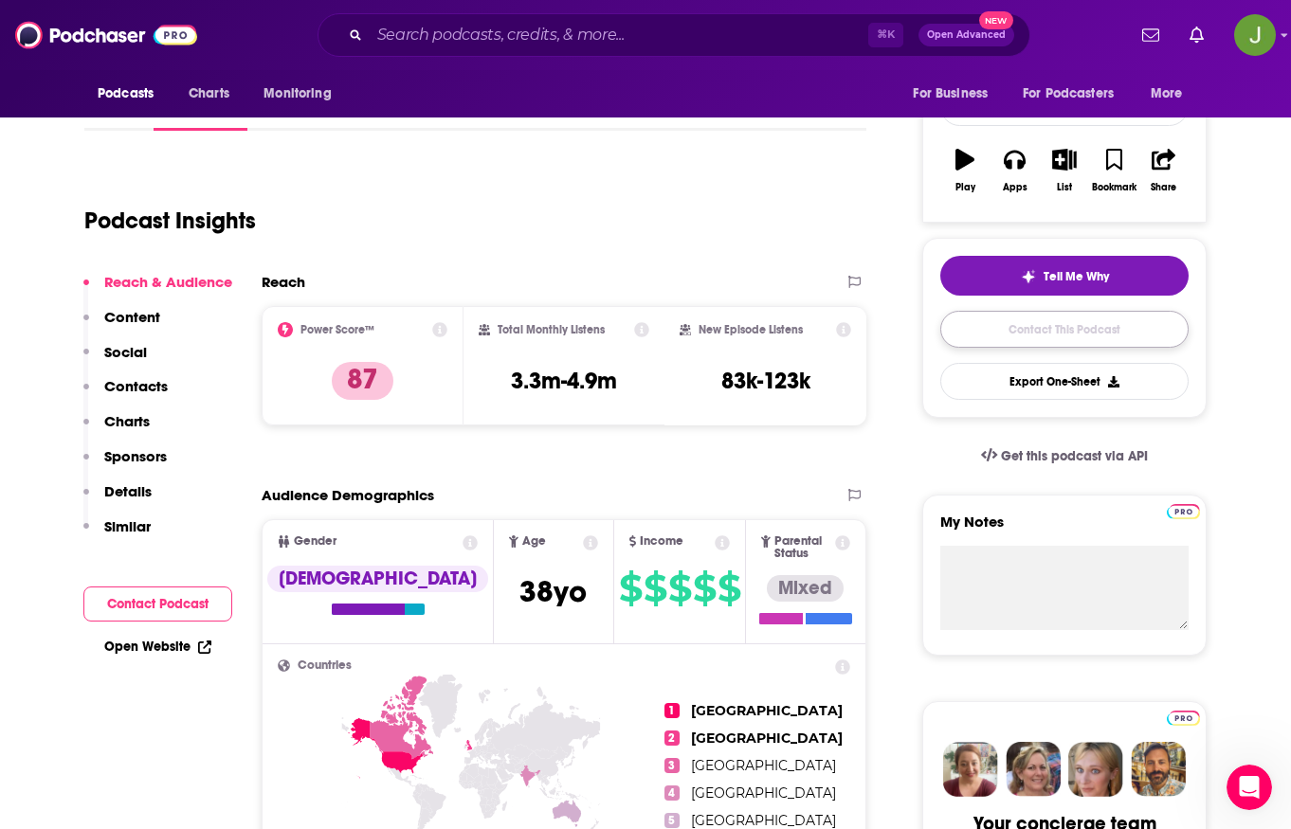 Image resolution: width=1291 pixels, height=829 pixels. Describe the element at coordinates (337, 330) in the screenshot. I see `h2: Power Score™` at that location.